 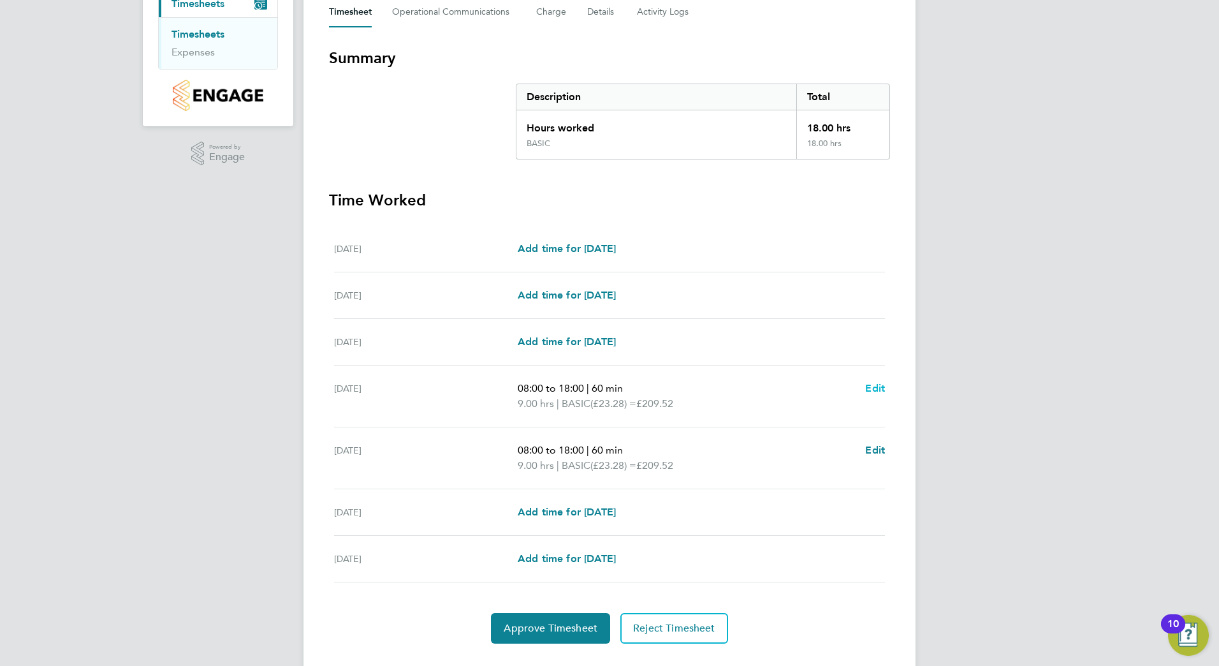 What do you see at coordinates (1189, 635) in the screenshot?
I see `button: Open Resource Center, 10 new notifications` at bounding box center [1189, 635].